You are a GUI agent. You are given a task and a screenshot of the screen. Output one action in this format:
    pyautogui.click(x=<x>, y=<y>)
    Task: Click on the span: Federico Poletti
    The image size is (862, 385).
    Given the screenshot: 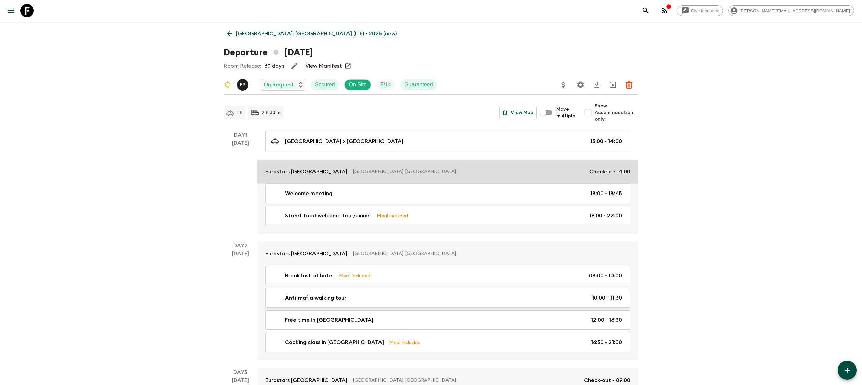 What is the action you would take?
    pyautogui.click(x=244, y=84)
    